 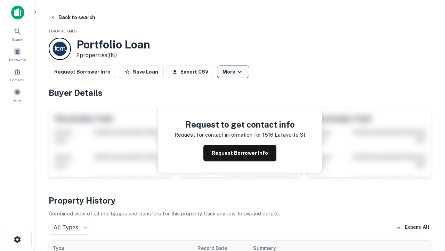 I want to click on span: Contacts, so click(x=17, y=80).